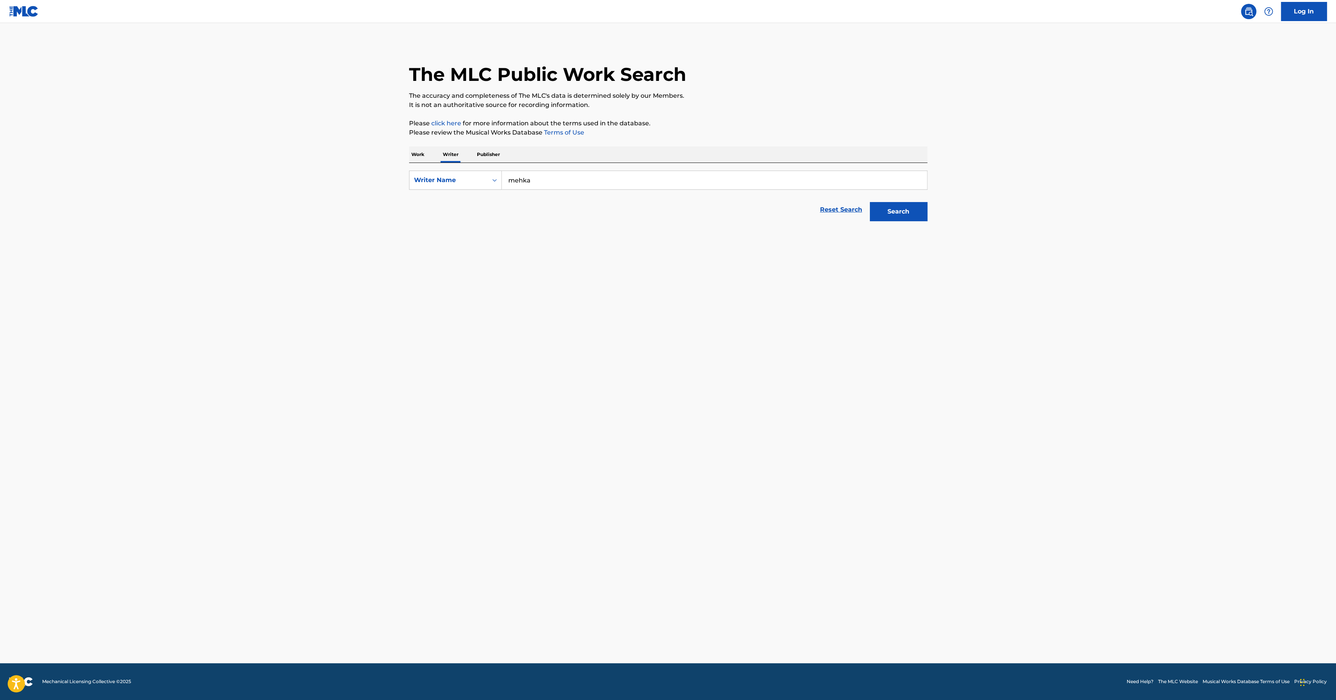  I want to click on p: Please review the Musical Works Database, so click(668, 133).